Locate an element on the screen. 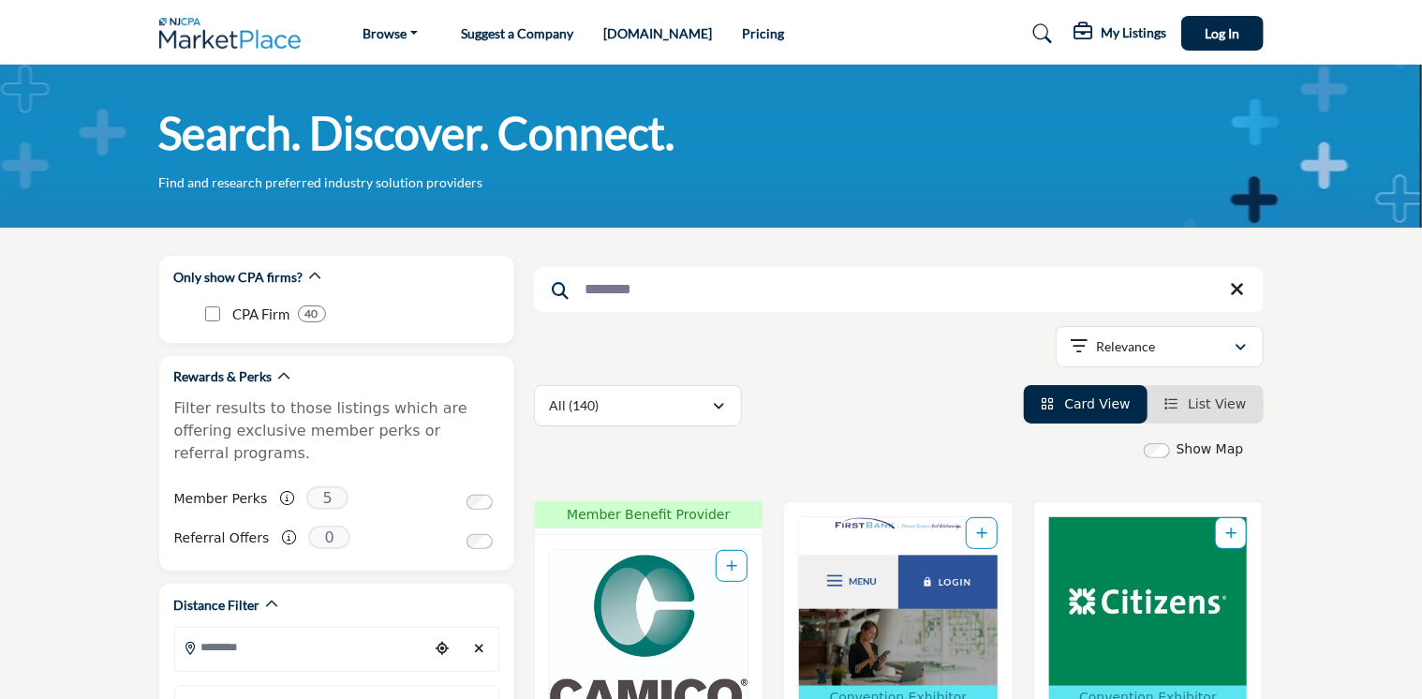 The height and width of the screenshot is (699, 1422). button: Log In is located at coordinates (1222, 33).